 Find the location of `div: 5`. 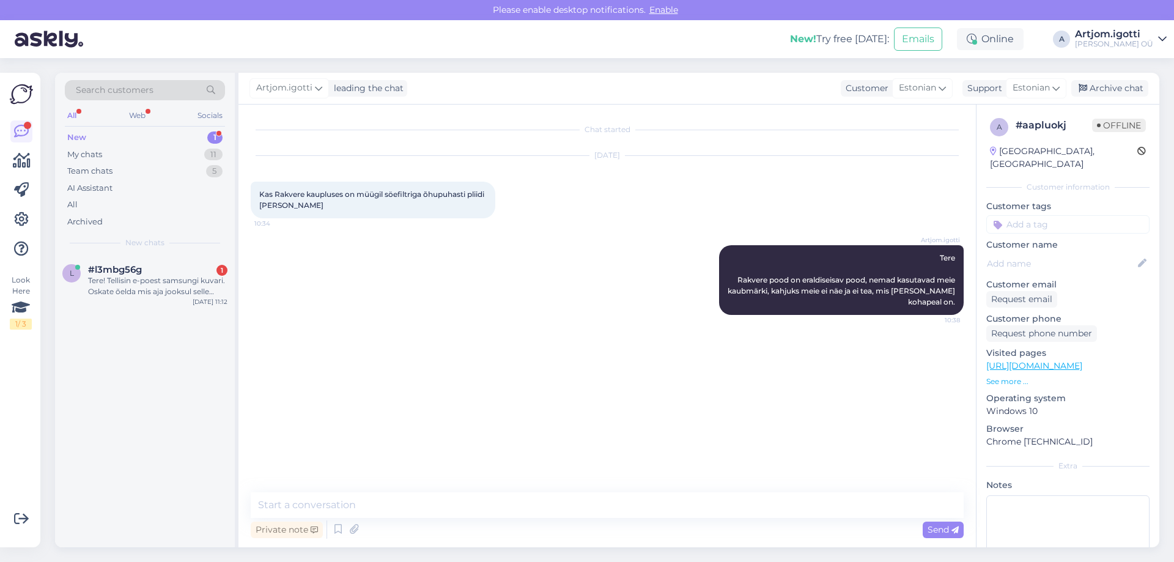

div: 5 is located at coordinates (214, 171).